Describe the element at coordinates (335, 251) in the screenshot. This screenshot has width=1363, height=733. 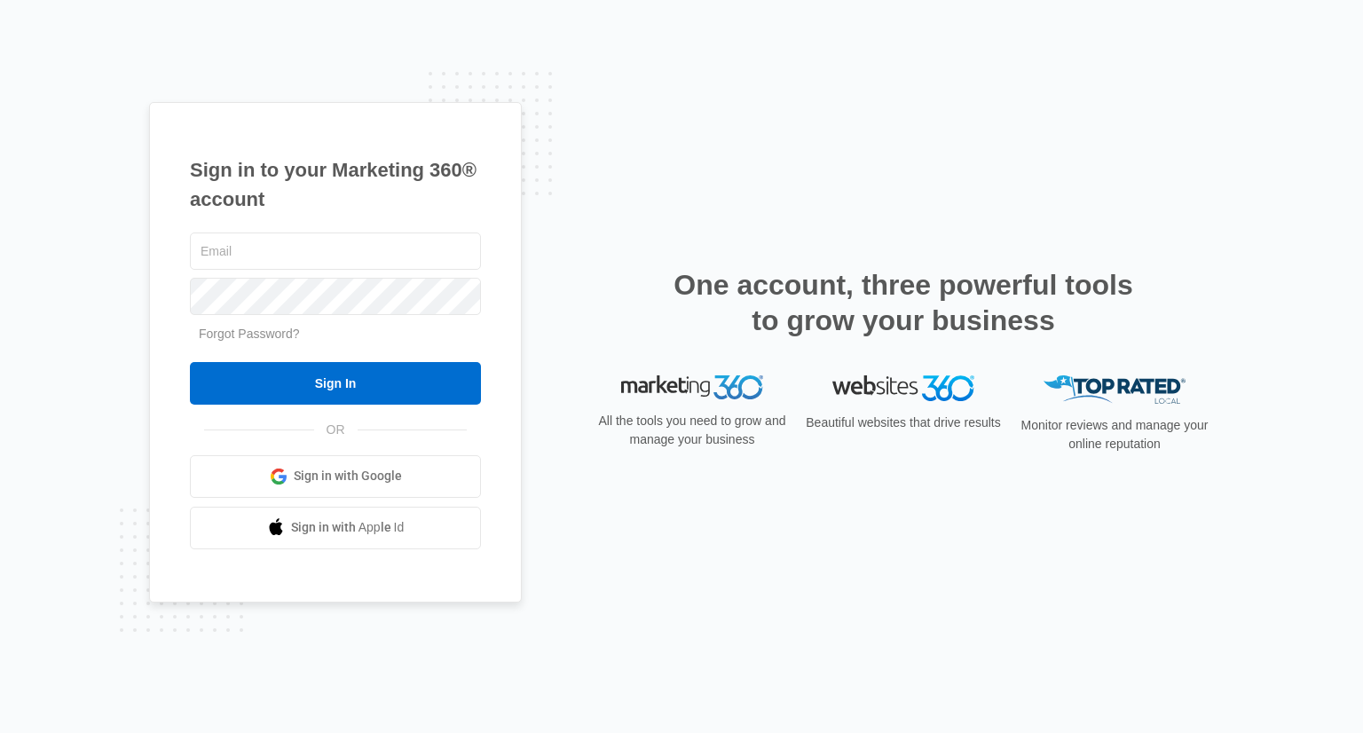
I see `input: Email` at that location.